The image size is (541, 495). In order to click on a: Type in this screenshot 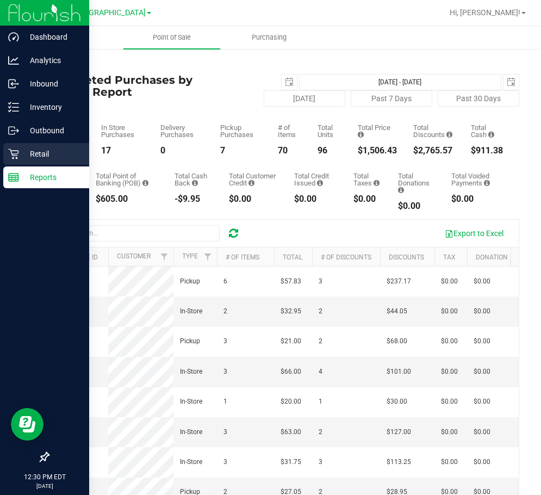, I will do `click(190, 256)`.